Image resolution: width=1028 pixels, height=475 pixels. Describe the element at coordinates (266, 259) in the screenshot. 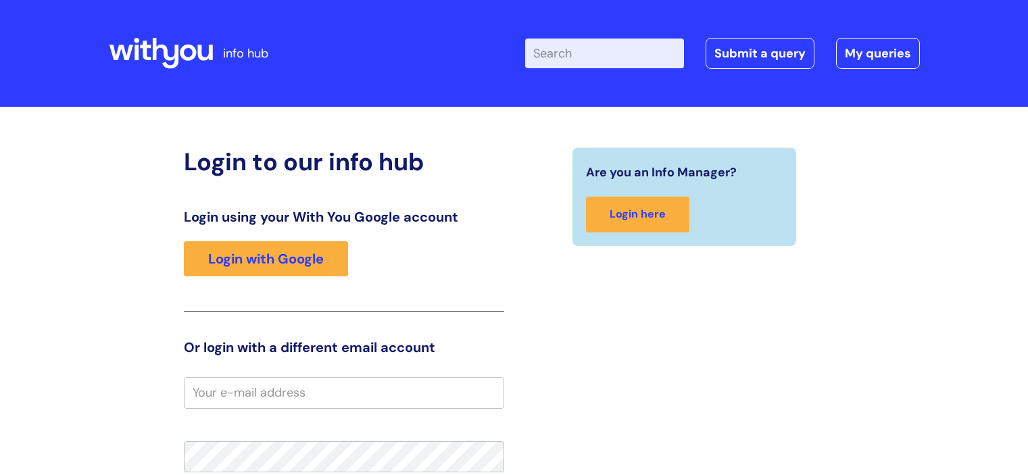

I see `a: Login with Google` at that location.